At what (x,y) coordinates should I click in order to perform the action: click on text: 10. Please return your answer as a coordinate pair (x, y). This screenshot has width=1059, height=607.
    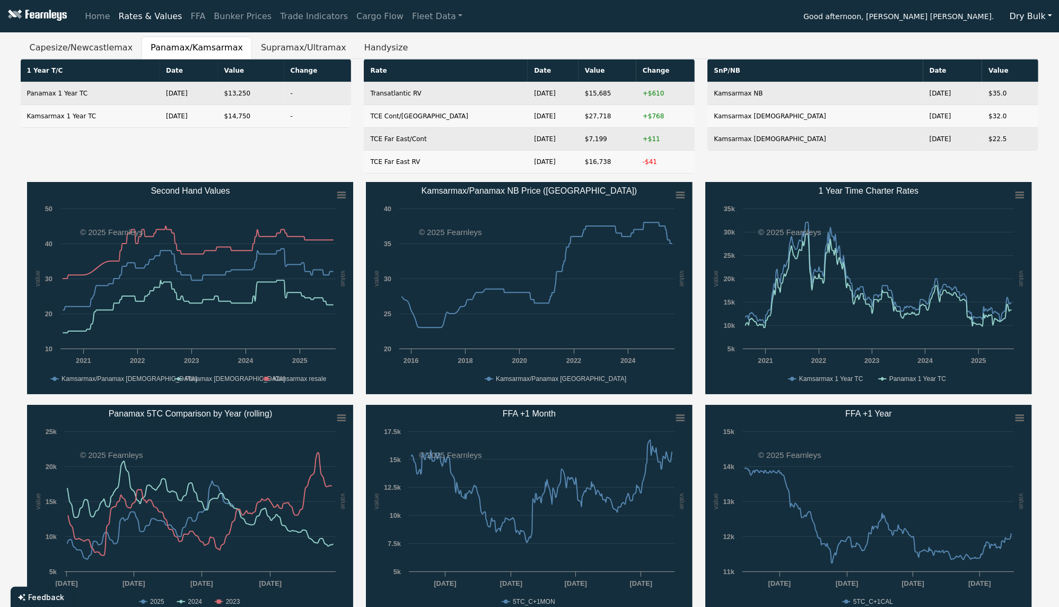
    Looking at the image, I should click on (48, 348).